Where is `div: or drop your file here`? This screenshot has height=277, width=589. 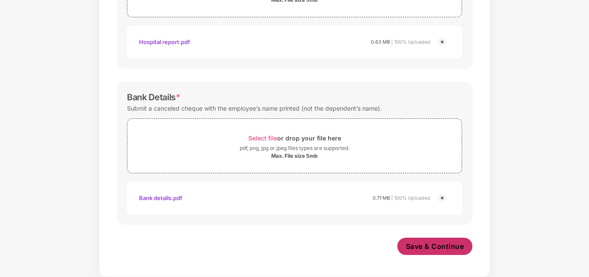
div: or drop your file here is located at coordinates (295, 138).